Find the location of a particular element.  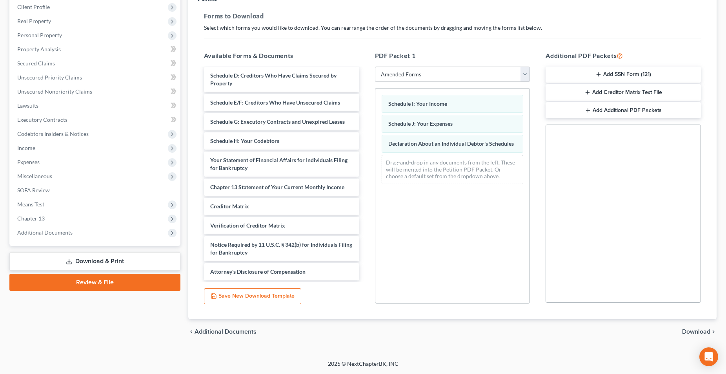

button: Download chevron_right is located at coordinates (699, 332).